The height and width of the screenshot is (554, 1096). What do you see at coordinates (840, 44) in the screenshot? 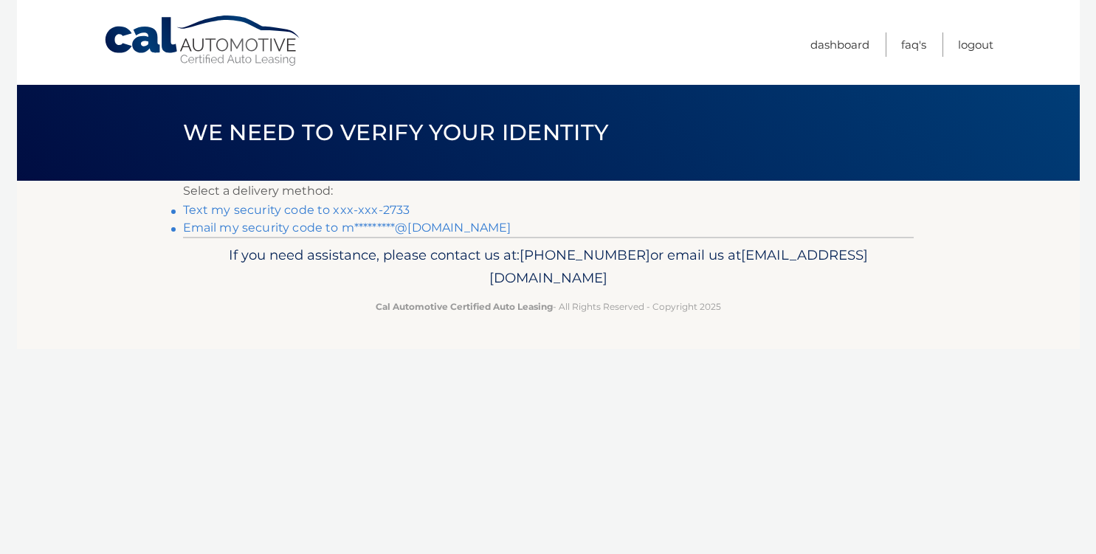
I see `a: Dashboard` at bounding box center [840, 44].